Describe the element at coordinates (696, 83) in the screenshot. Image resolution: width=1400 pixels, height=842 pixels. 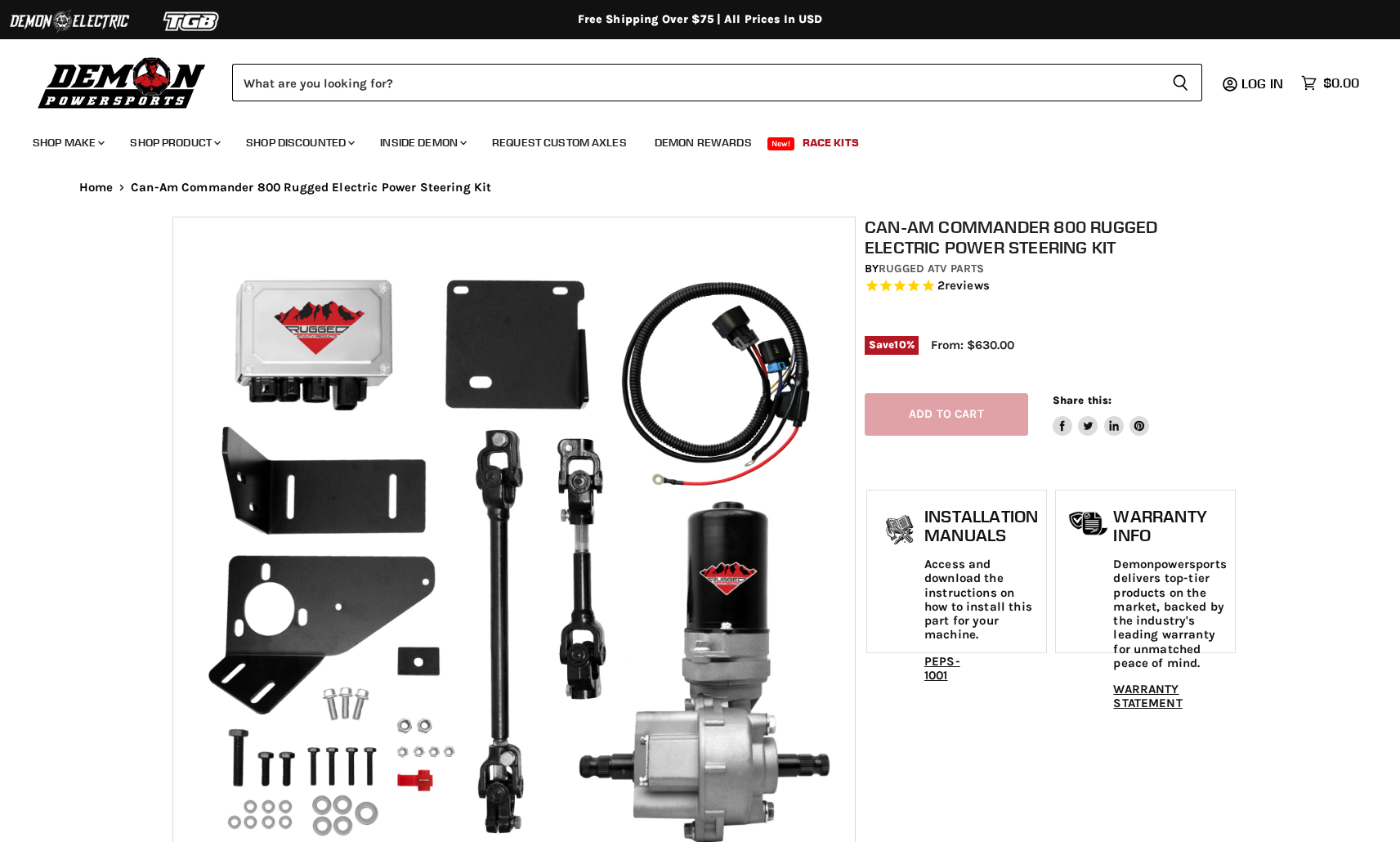
I see `input: Search` at that location.